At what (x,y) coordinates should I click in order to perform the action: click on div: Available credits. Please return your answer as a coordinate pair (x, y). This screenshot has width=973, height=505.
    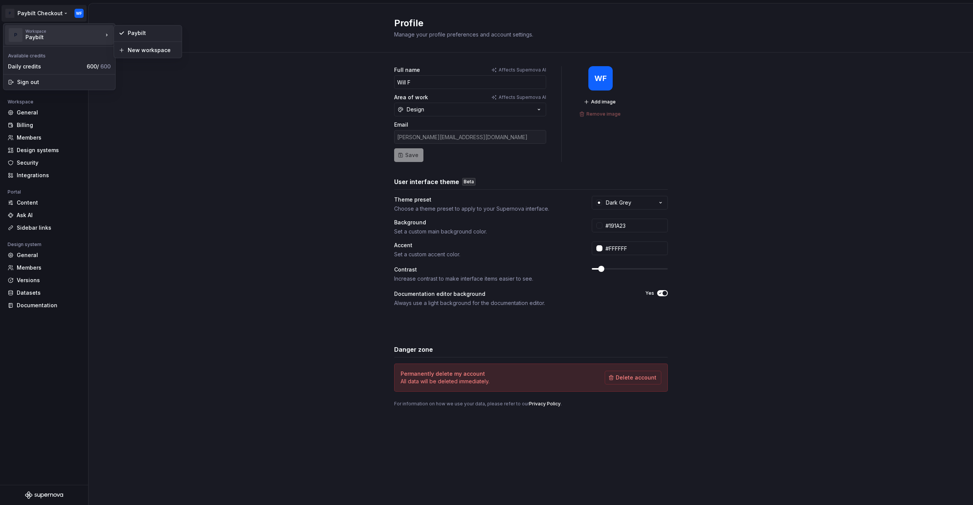
    Looking at the image, I should click on (59, 54).